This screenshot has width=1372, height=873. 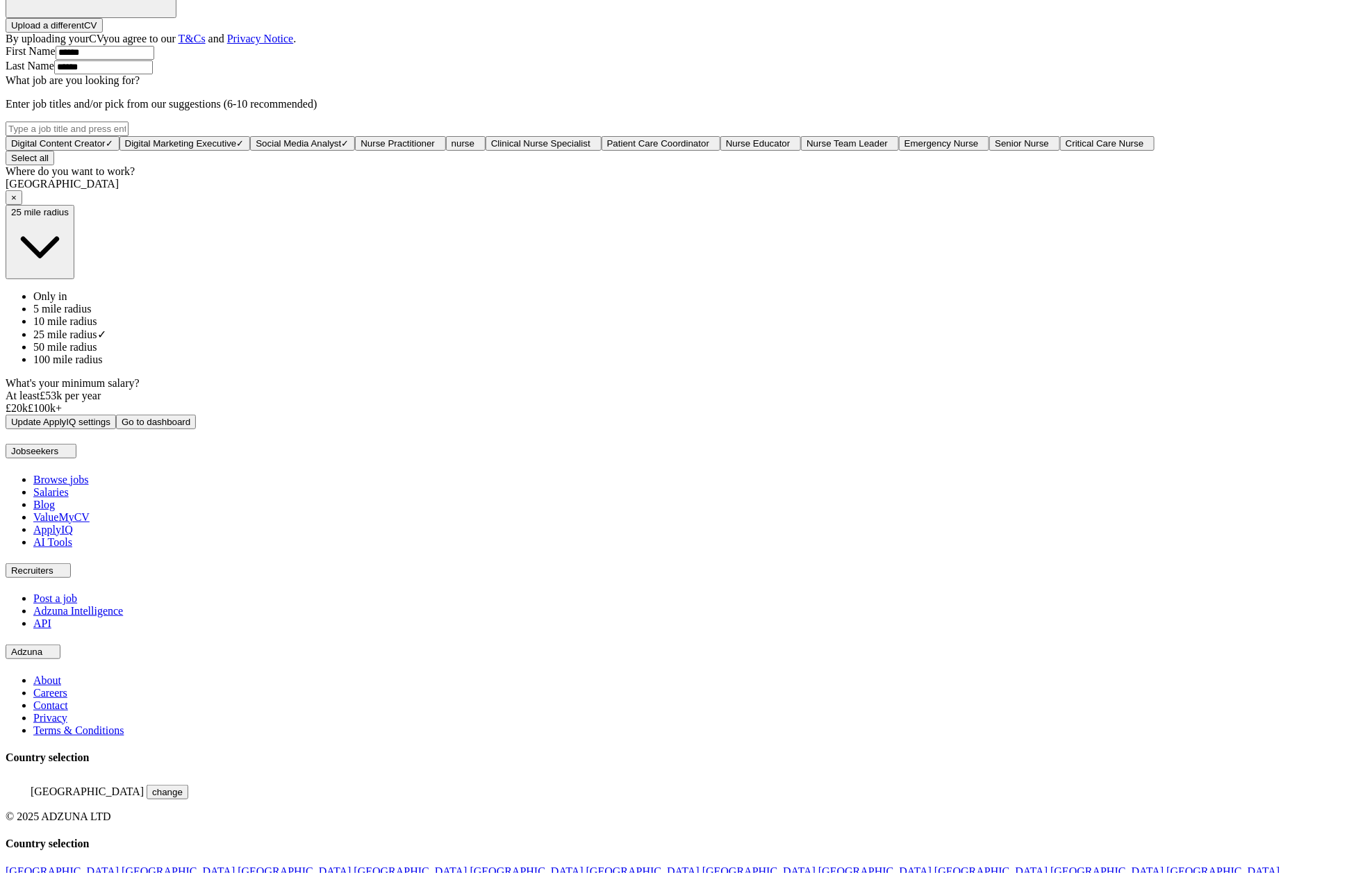 What do you see at coordinates (17, 787) in the screenshot?
I see `img: UK flag` at bounding box center [17, 787].